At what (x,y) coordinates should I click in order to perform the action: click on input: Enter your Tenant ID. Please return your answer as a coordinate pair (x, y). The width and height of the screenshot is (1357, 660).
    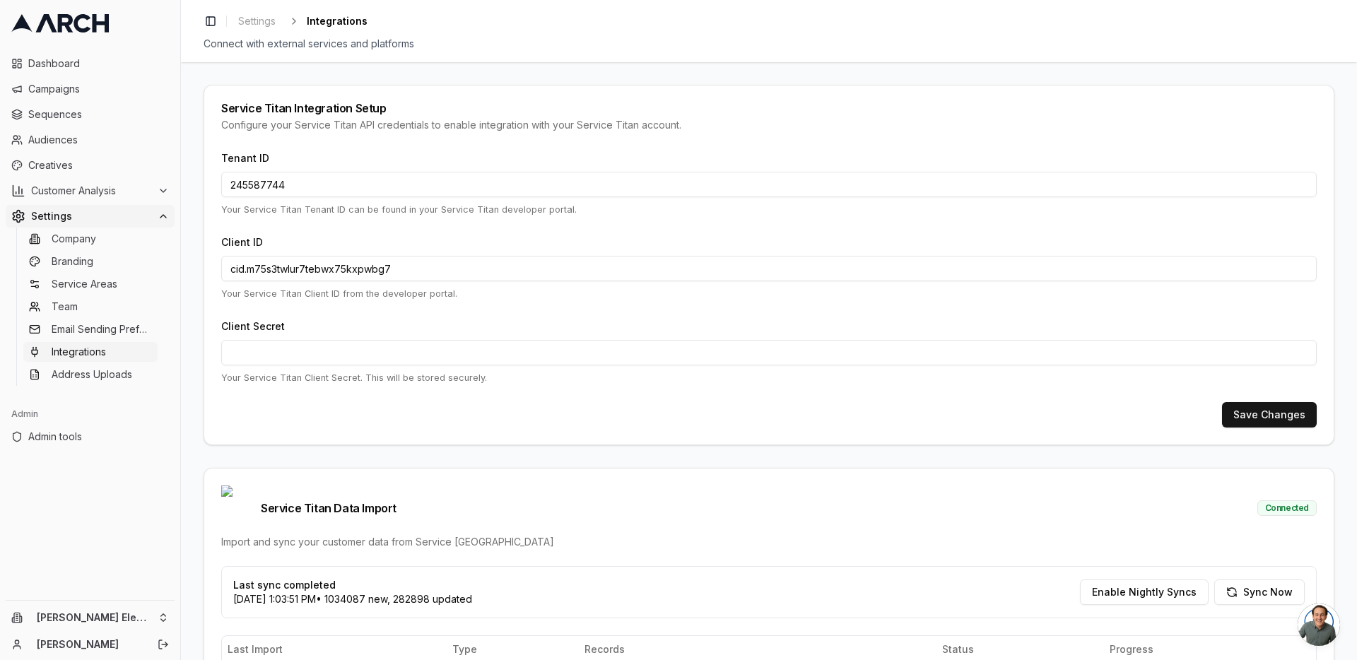
    Looking at the image, I should click on (769, 185).